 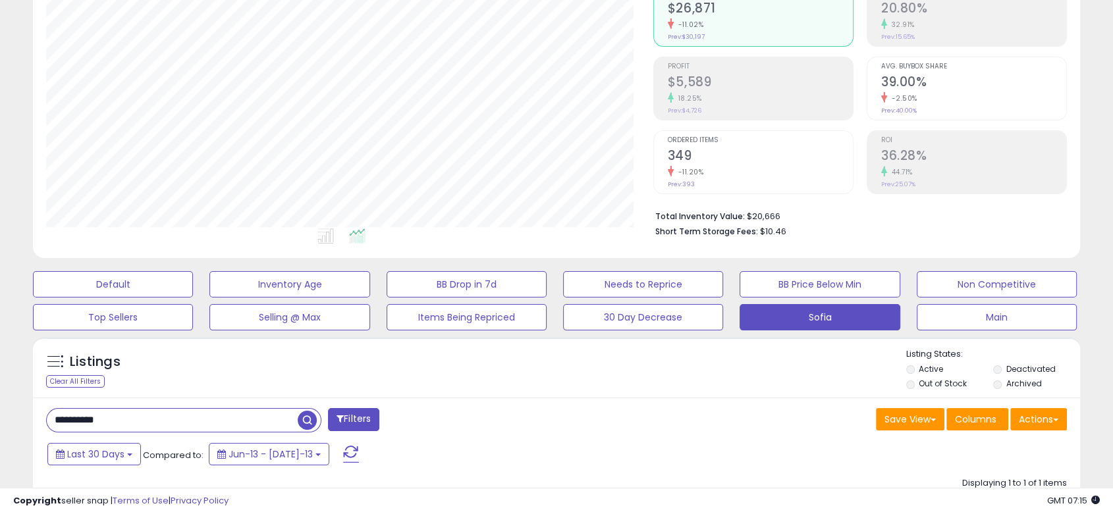 What do you see at coordinates (354, 419) in the screenshot?
I see `button: Filters` at bounding box center [354, 419].